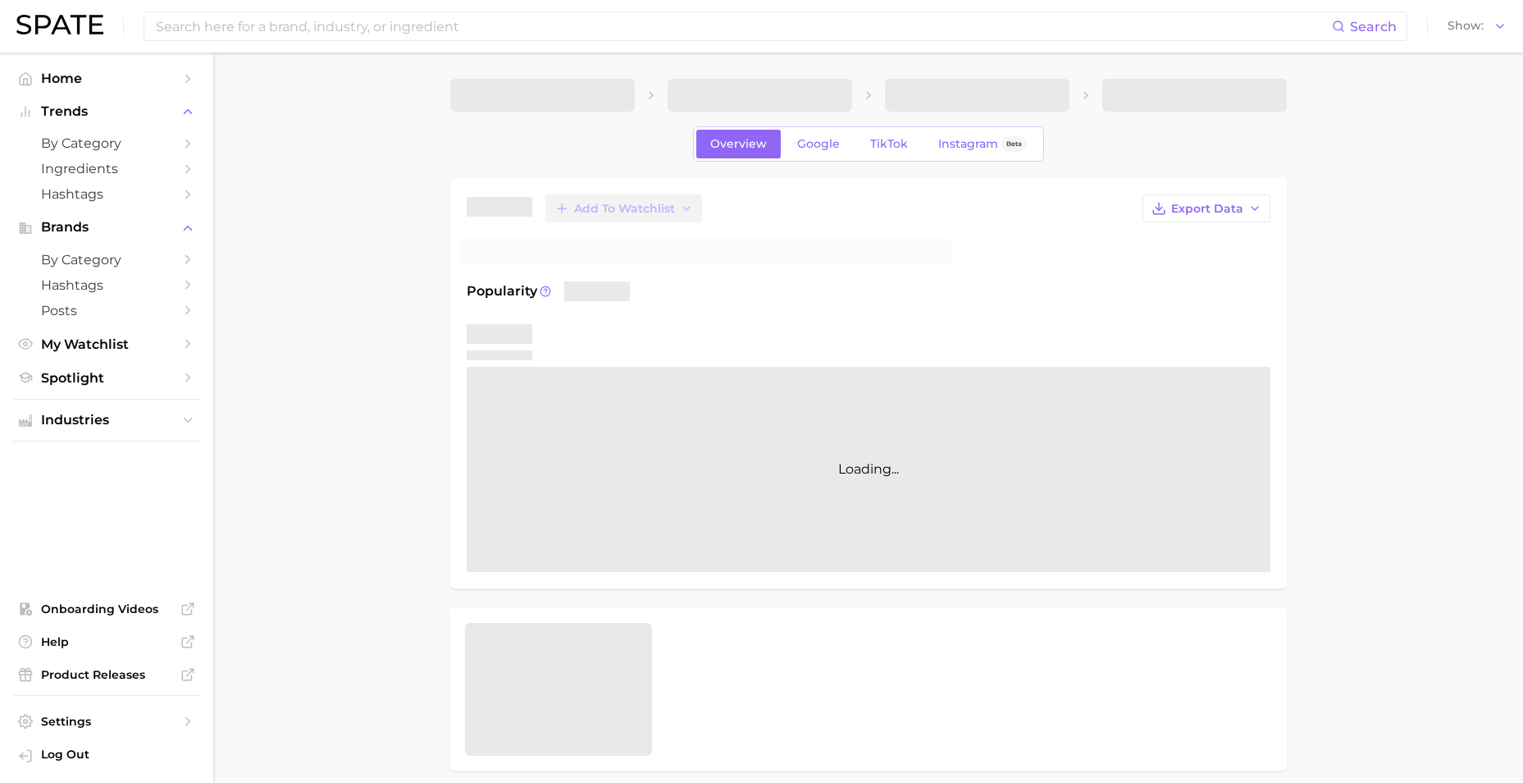  What do you see at coordinates (107, 609) in the screenshot?
I see `a: Onboarding Videos` at bounding box center [107, 609].